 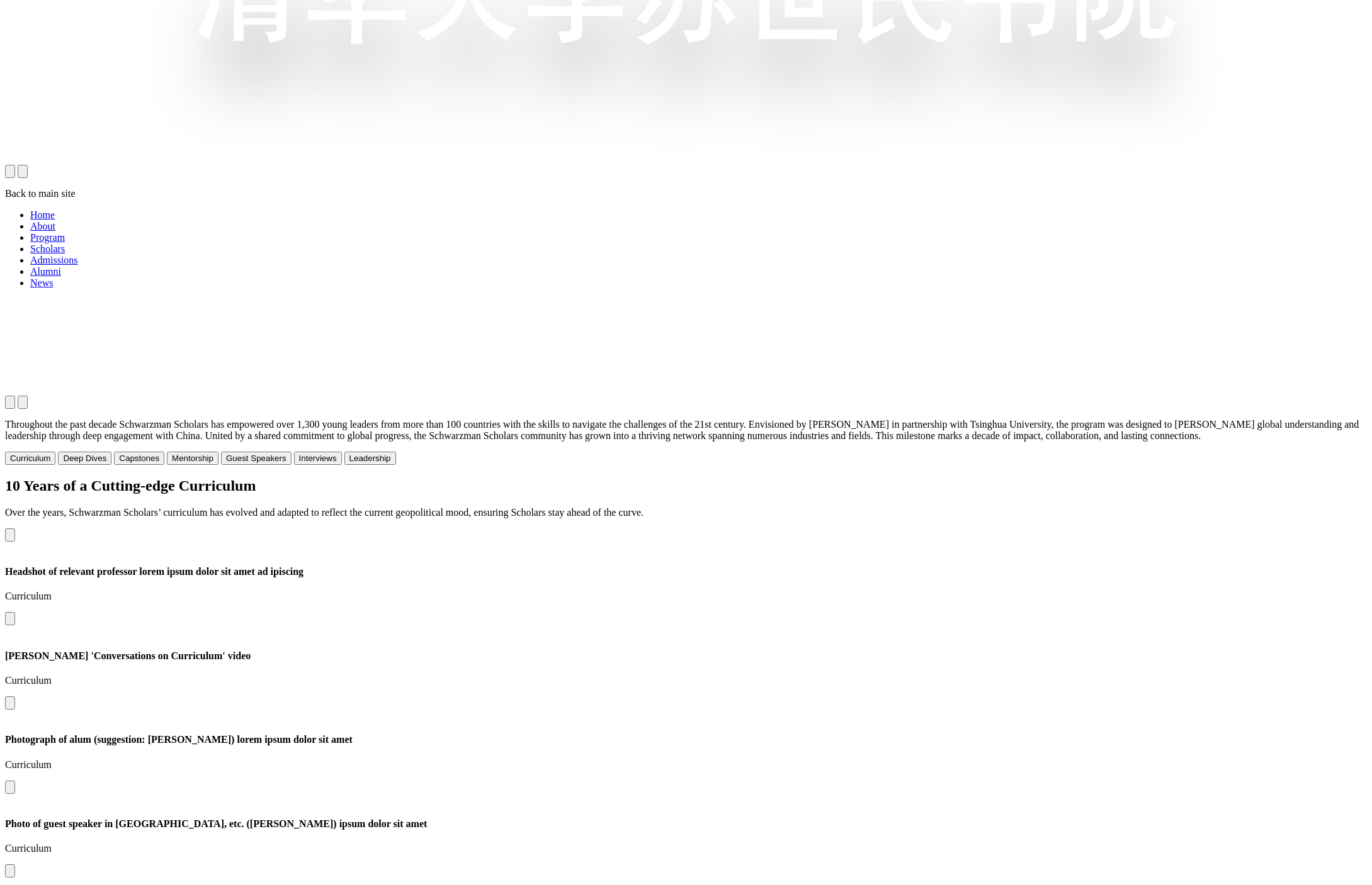 What do you see at coordinates (686, 458) in the screenshot?
I see `div: Jump to sections` at bounding box center [686, 458].